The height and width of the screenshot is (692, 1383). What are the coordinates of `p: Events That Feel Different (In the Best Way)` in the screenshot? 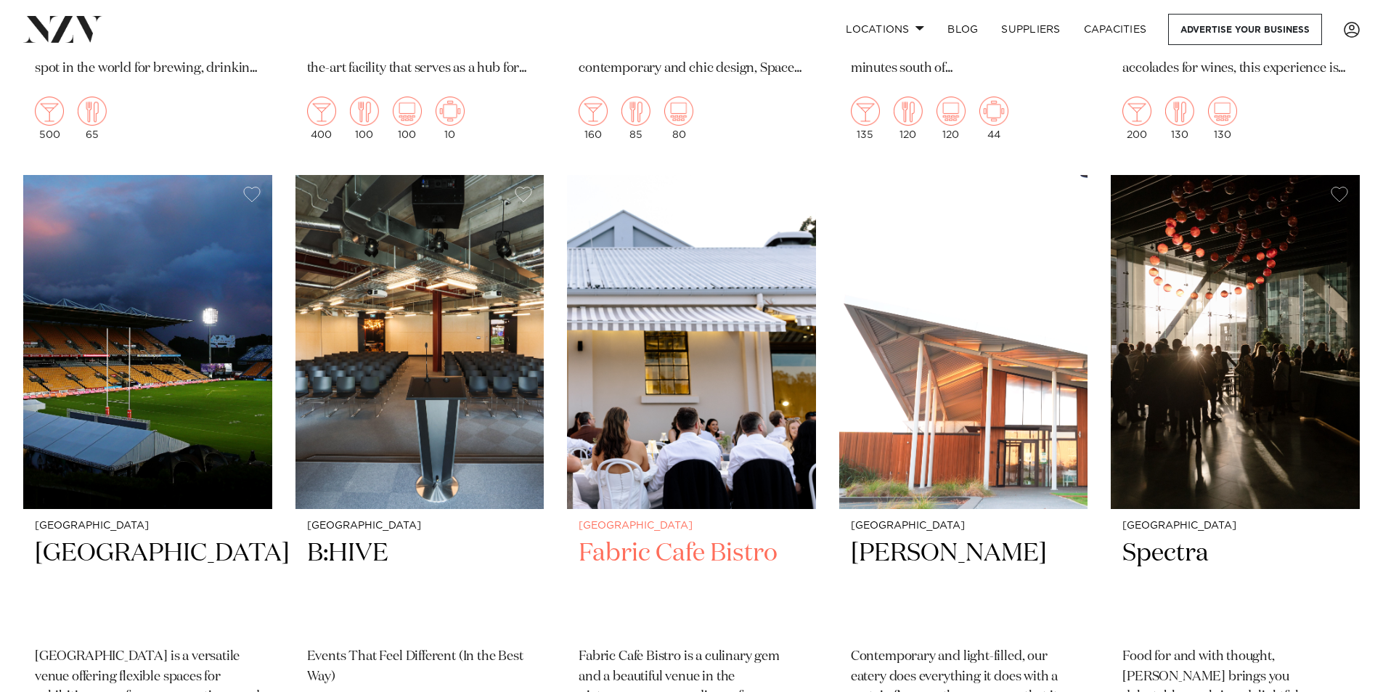 It's located at (420, 667).